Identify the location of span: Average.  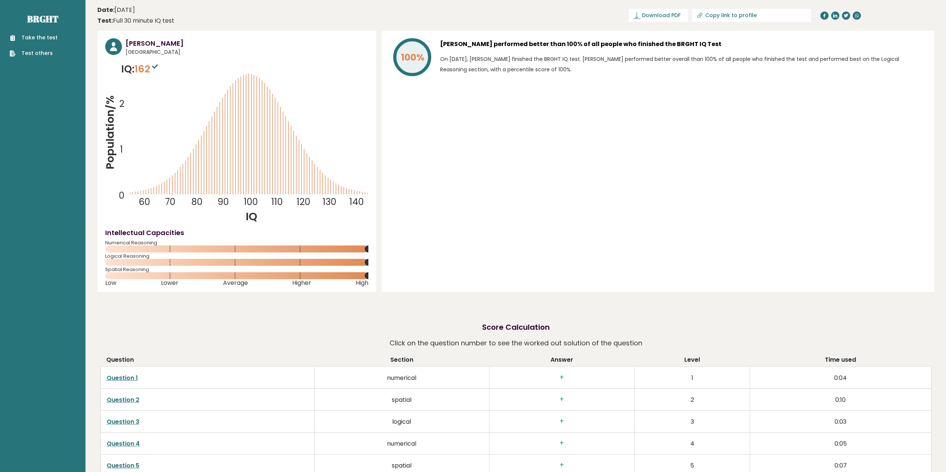
(235, 283).